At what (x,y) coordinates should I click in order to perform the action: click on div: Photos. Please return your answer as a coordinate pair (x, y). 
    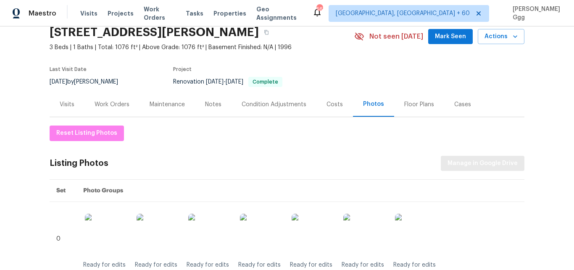
    Looking at the image, I should click on (373, 104).